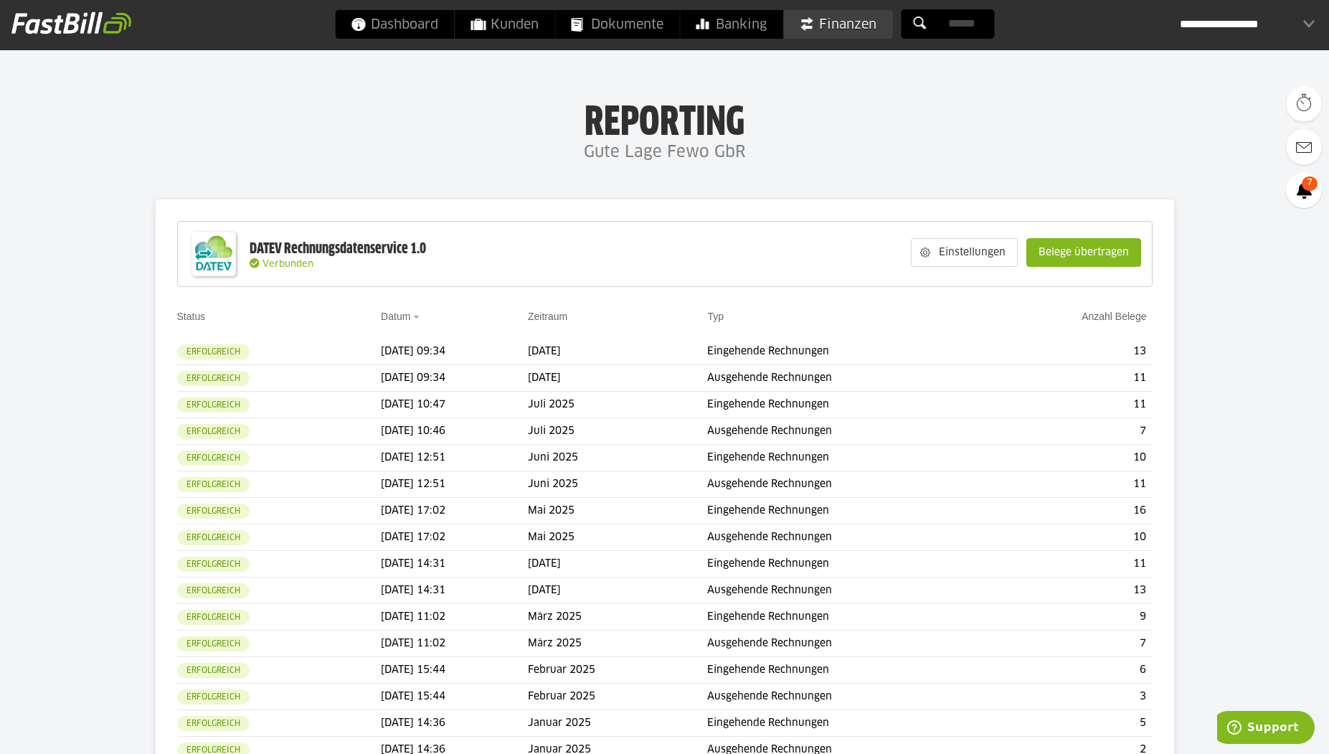 This screenshot has width=1329, height=754. What do you see at coordinates (731, 24) in the screenshot?
I see `a: Banking` at bounding box center [731, 24].